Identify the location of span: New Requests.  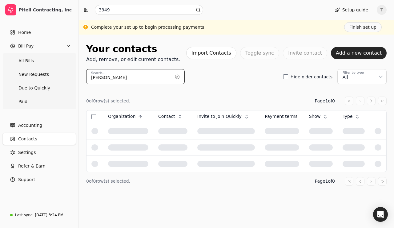
(34, 74).